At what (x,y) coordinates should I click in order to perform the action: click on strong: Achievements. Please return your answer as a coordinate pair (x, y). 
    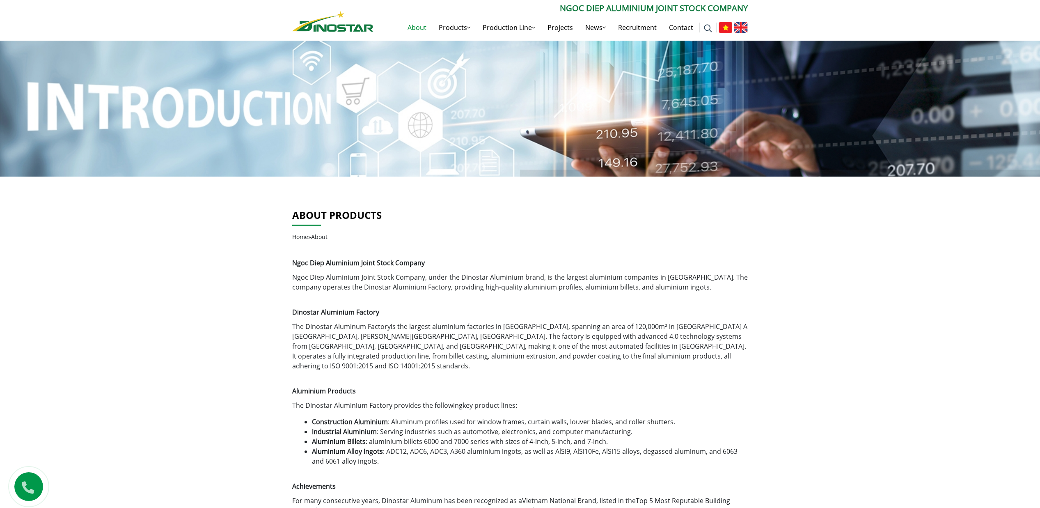
    Looking at the image, I should click on (314, 486).